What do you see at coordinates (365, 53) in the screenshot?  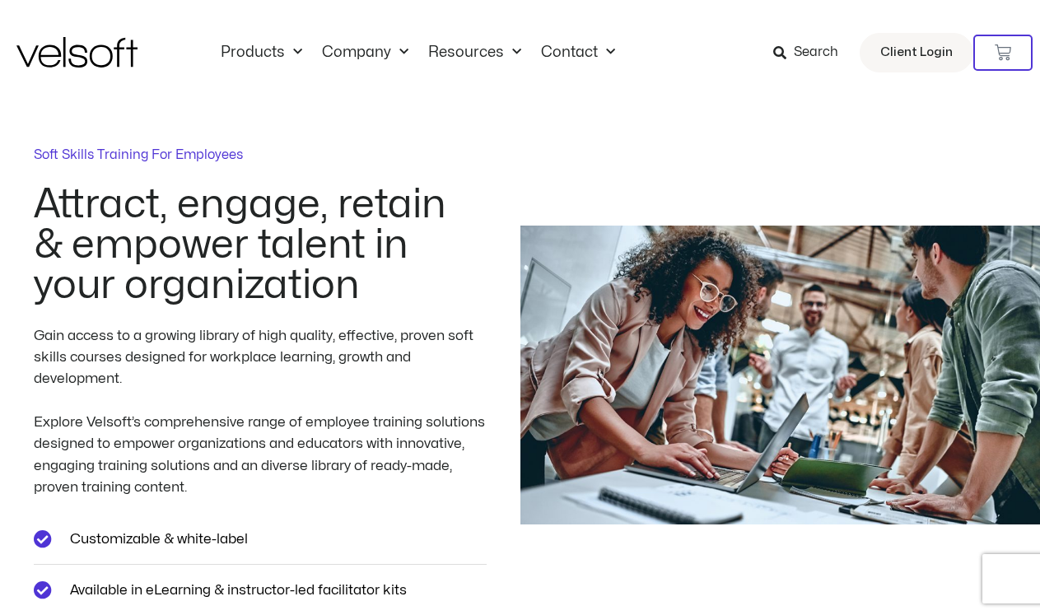 I see `a: CompanyMenu Toggle` at bounding box center [365, 53].